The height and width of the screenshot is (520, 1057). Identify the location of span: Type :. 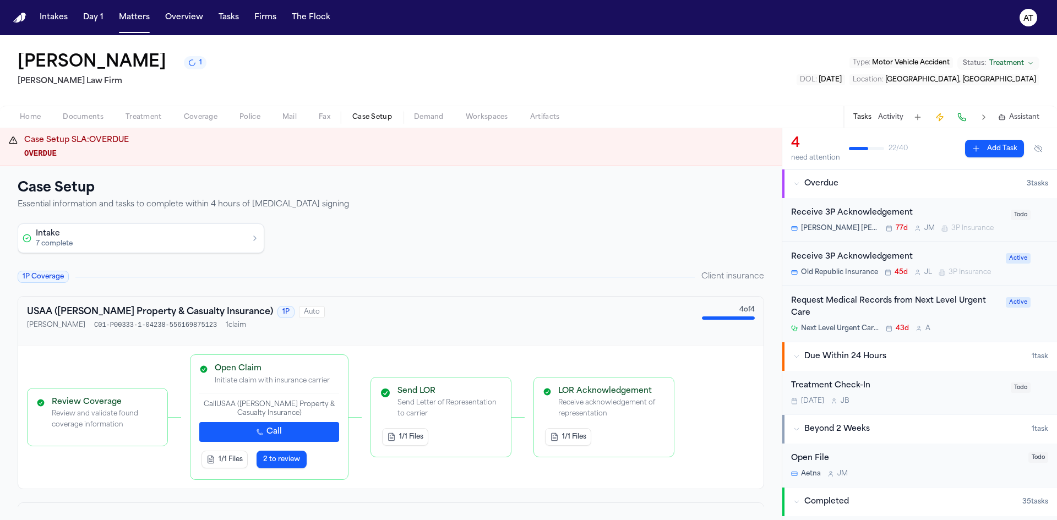
(862, 63).